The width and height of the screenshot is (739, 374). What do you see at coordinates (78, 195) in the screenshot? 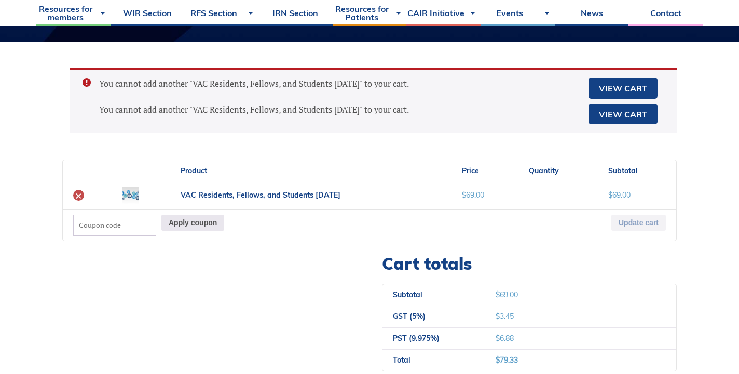
I see `a: Remove this item` at bounding box center [78, 195].